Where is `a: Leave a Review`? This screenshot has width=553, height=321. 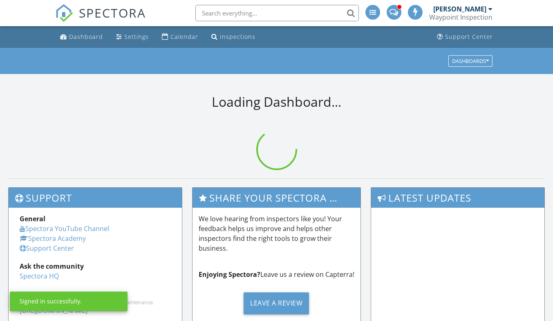 a: Leave a Review is located at coordinates (277, 303).